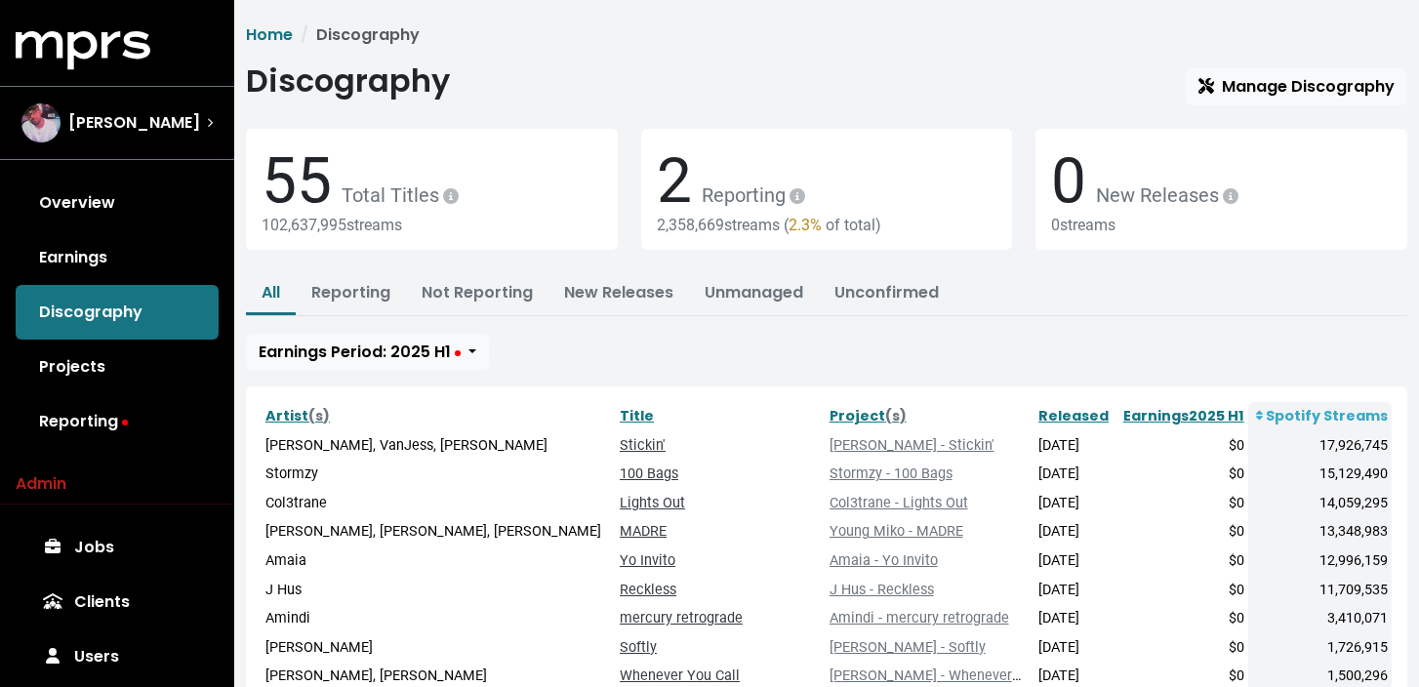  What do you see at coordinates (647, 560) in the screenshot?
I see `a: Yo Invito` at bounding box center [647, 560].